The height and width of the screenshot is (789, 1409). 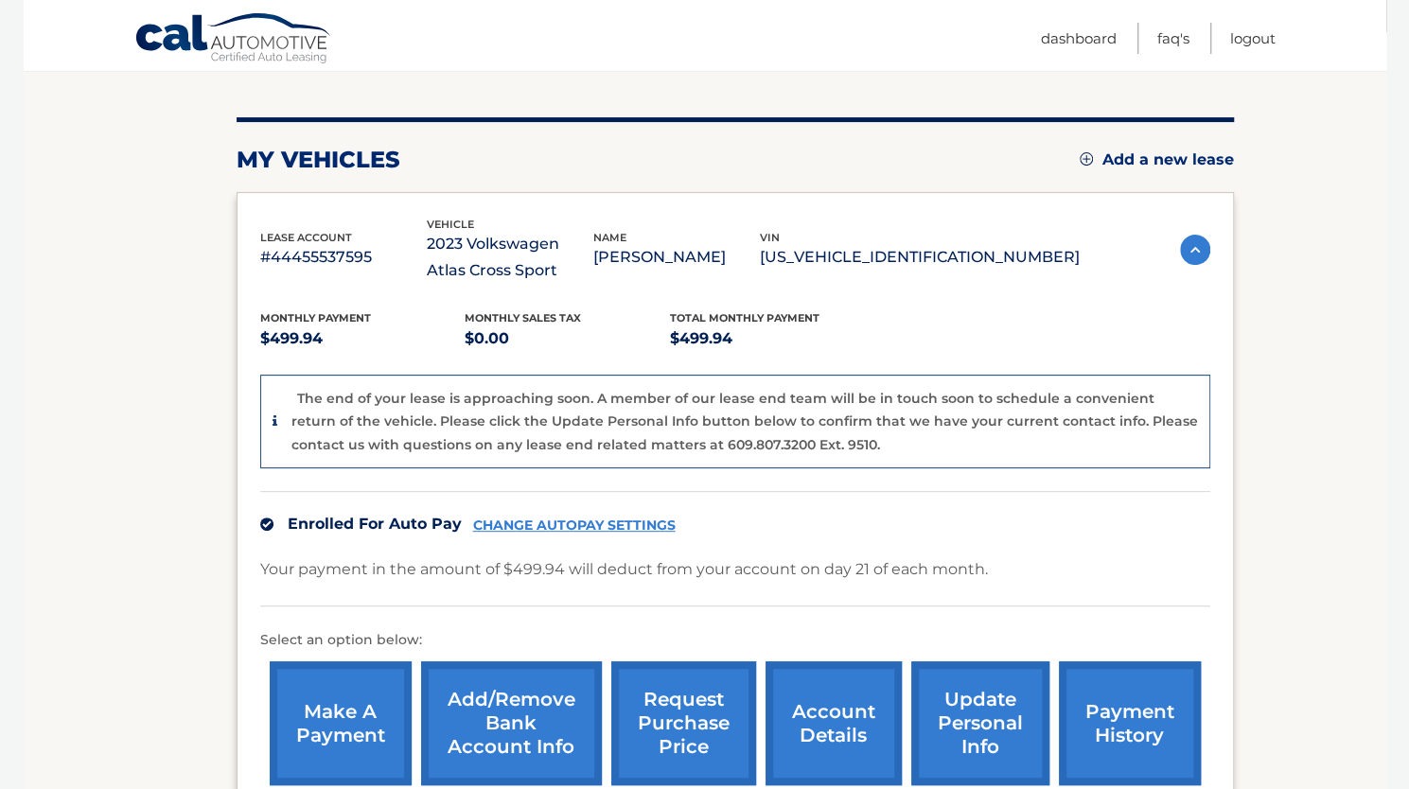 What do you see at coordinates (980, 723) in the screenshot?
I see `a: update personal info` at bounding box center [980, 723].